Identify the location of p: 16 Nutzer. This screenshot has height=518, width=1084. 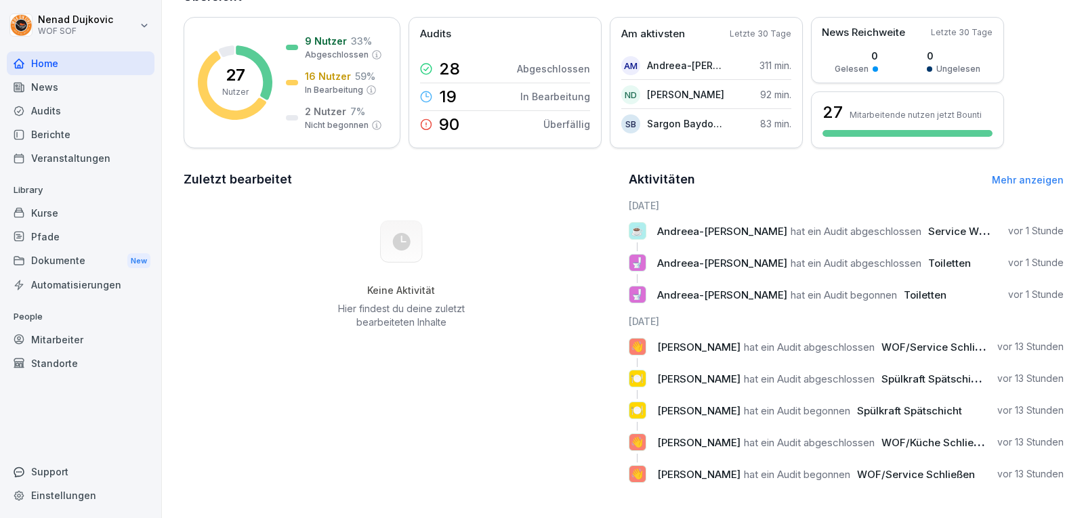
(328, 76).